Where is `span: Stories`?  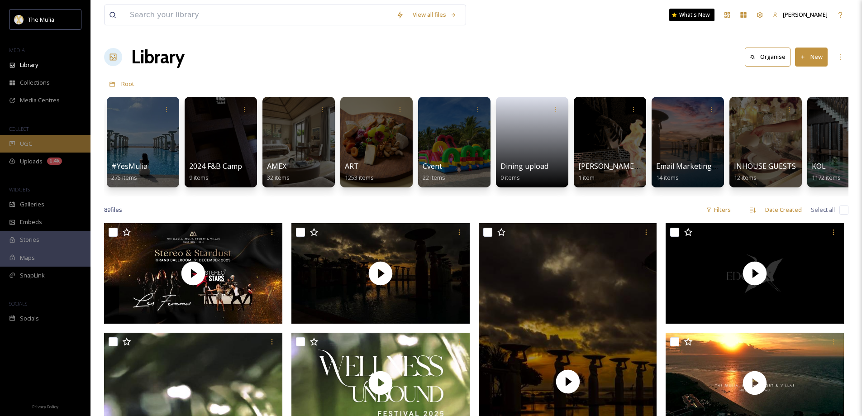 span: Stories is located at coordinates (29, 239).